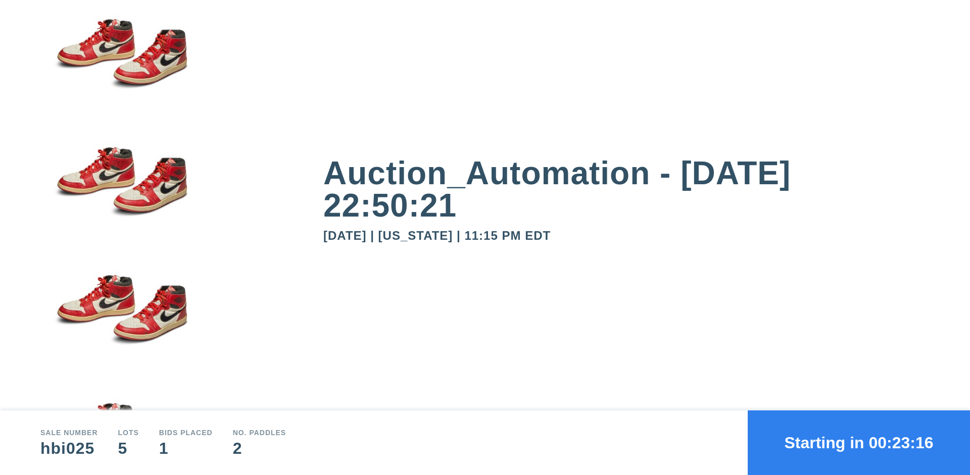 This screenshot has width=970, height=475. I want to click on div: No. Paddles, so click(260, 433).